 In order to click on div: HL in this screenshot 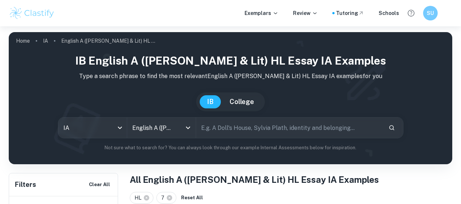, I will do `click(141, 197)`.